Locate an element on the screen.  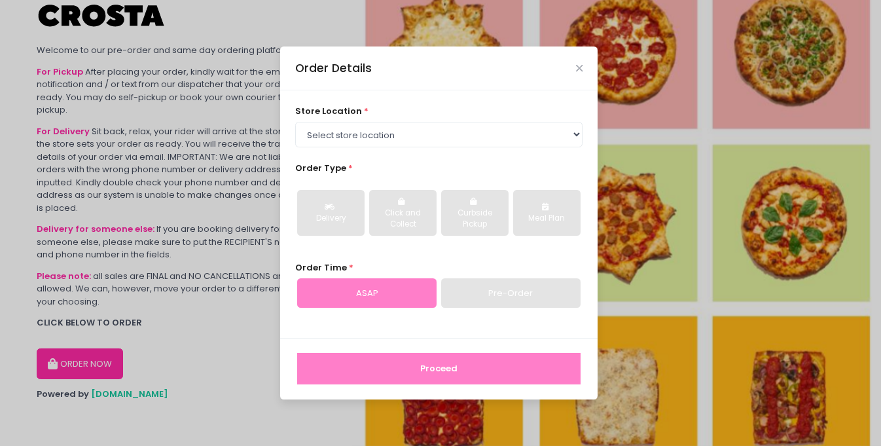
span: store location is located at coordinates (329, 111).